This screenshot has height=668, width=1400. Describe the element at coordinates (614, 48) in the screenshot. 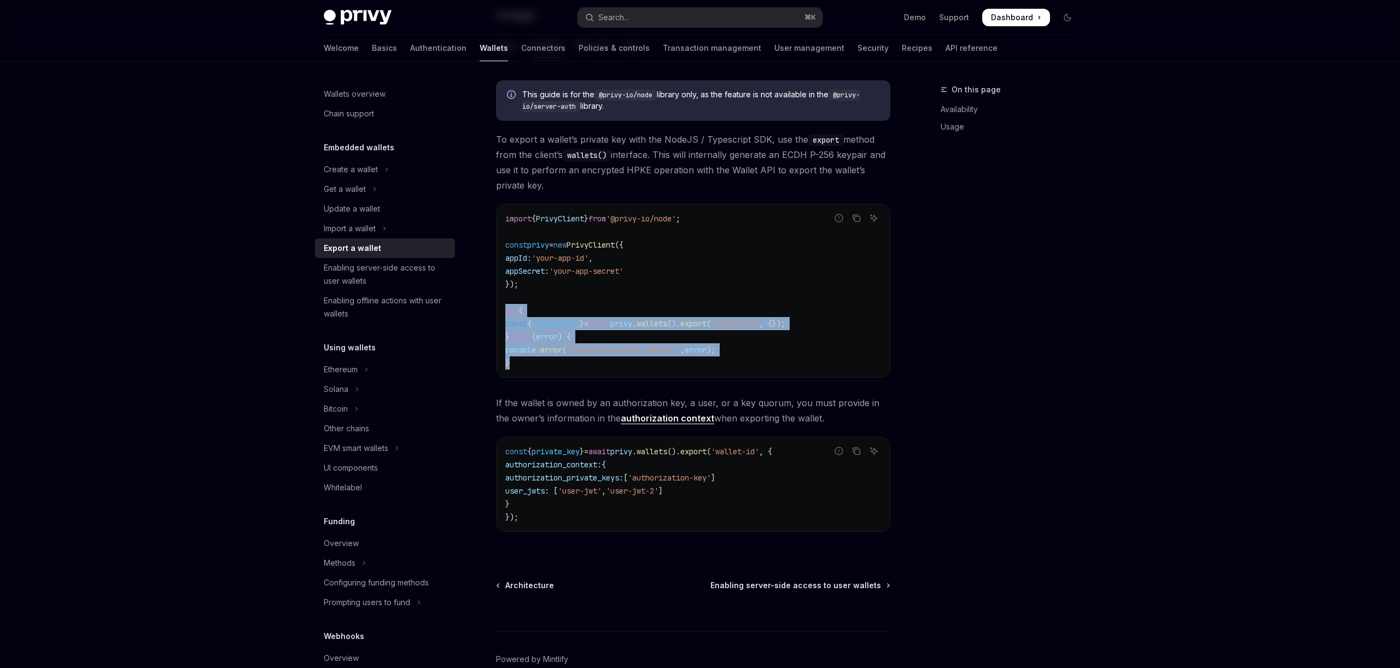

I see `a: Policies & controls` at that location.